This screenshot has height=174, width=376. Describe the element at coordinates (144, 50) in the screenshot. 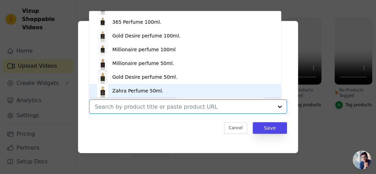

I see `div: Millionaire perfume 100ml` at that location.